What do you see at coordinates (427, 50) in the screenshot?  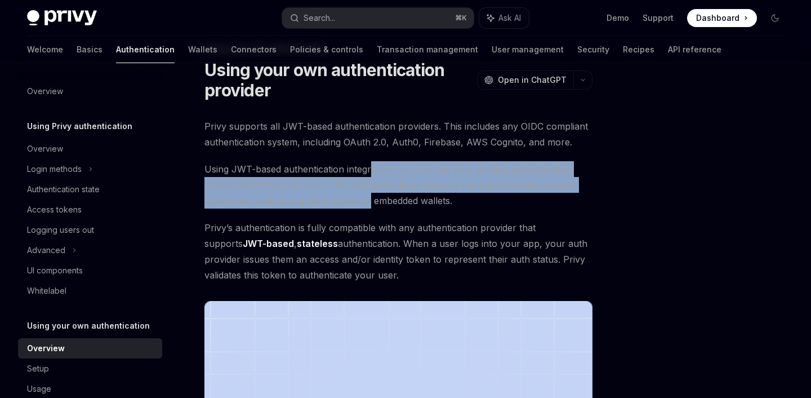 I see `a: Transaction management` at bounding box center [427, 50].